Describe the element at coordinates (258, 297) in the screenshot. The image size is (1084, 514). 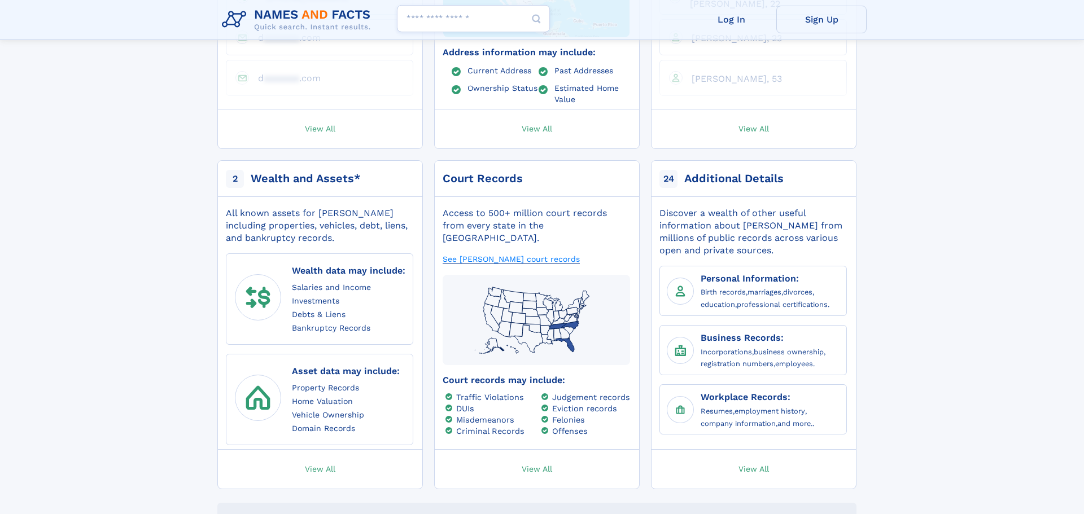
I see `img: wealth` at that location.